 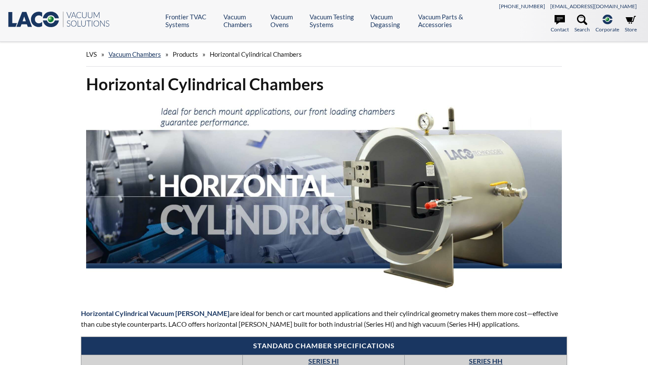 I want to click on a: Search, so click(x=582, y=24).